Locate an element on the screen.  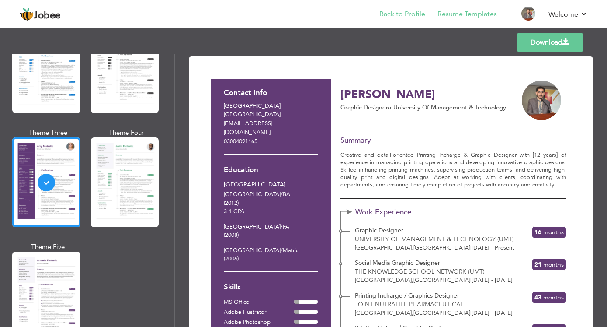
div: Theme Three is located at coordinates (48, 132).